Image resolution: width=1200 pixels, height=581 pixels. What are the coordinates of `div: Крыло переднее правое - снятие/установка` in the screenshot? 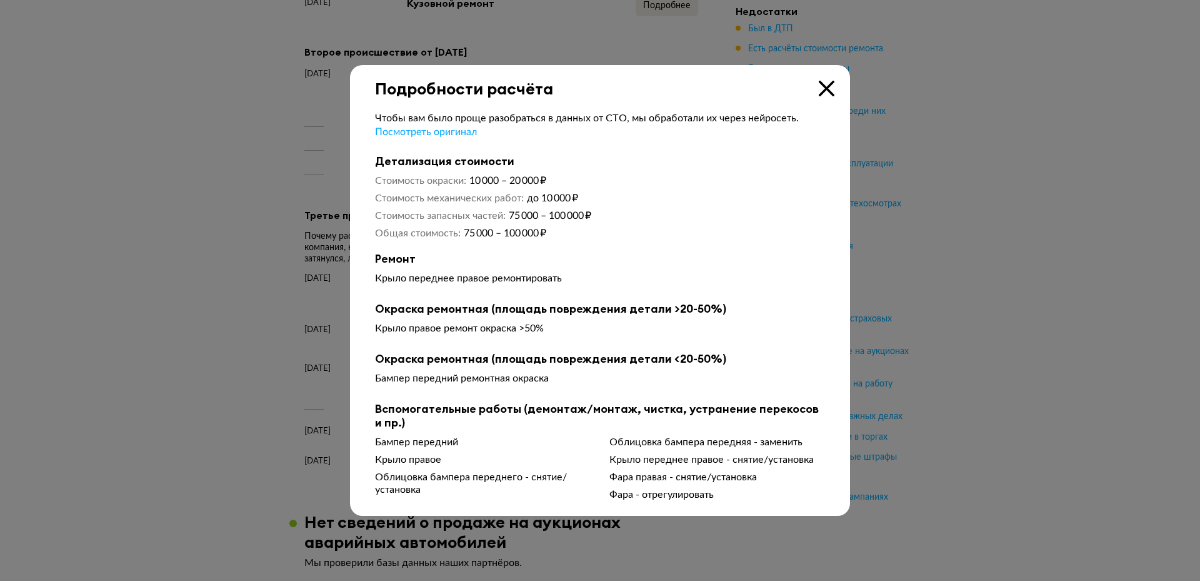 It's located at (717, 459).